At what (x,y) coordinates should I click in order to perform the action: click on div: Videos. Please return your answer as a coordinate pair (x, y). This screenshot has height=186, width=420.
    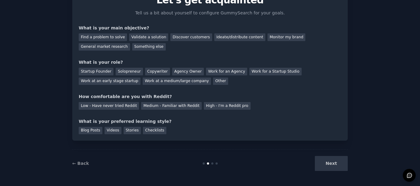
    Looking at the image, I should click on (113, 131).